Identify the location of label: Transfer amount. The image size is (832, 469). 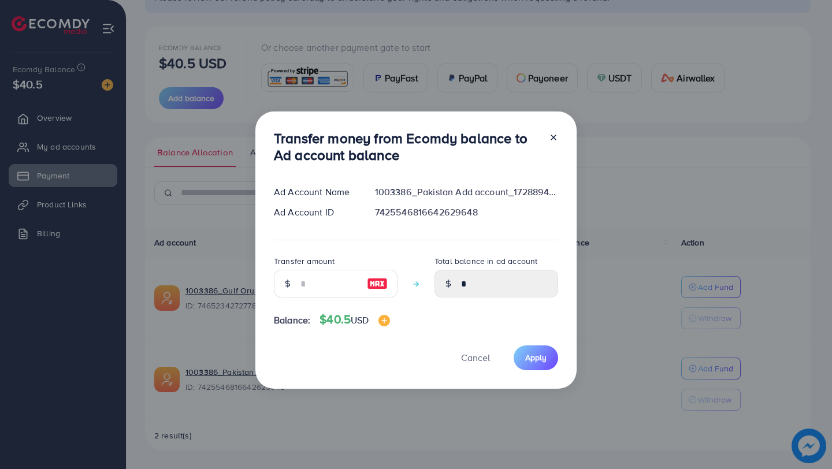
(304, 261).